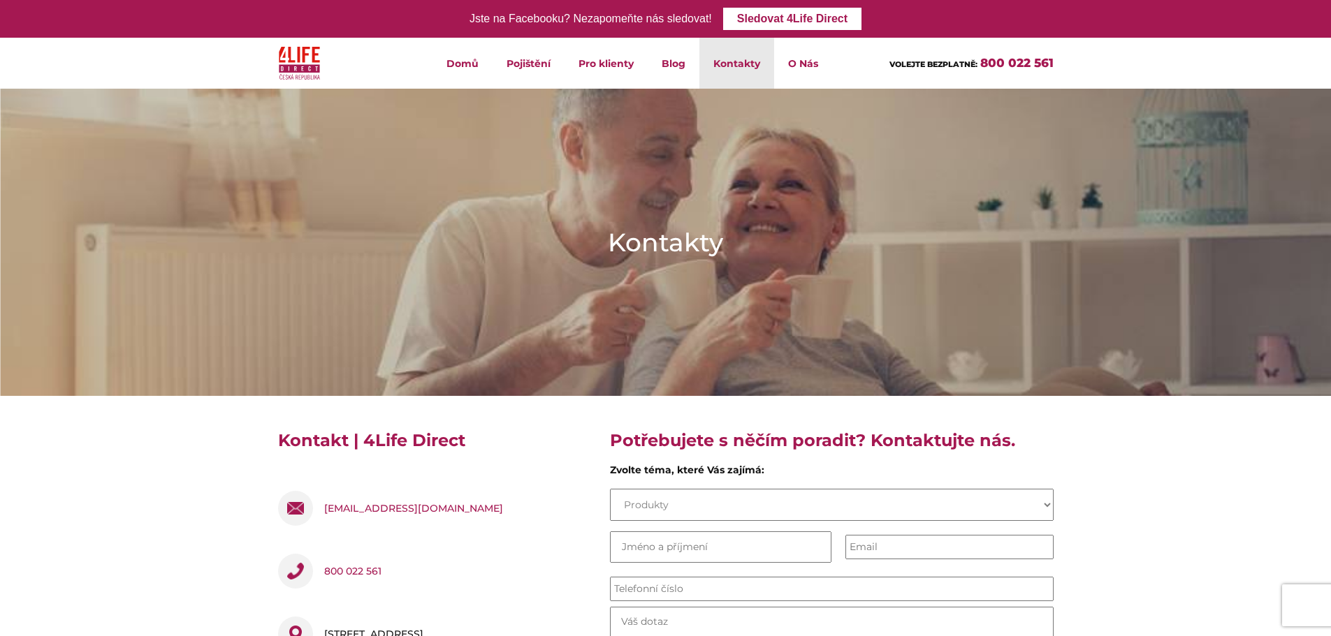 This screenshot has height=636, width=1331. I want to click on h4: Potřebujete s něčím poradit? Kontaktujte nás., so click(831, 446).